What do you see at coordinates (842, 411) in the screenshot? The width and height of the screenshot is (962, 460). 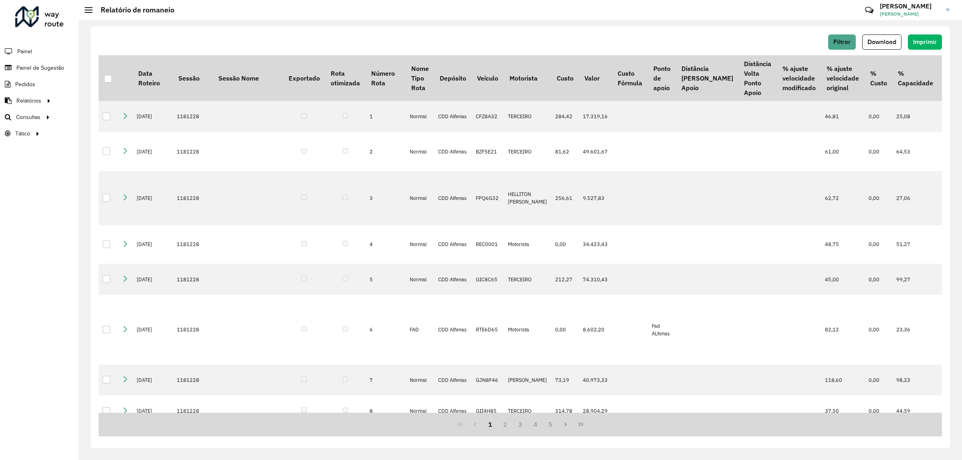 I see `td: 37,50` at bounding box center [842, 411].